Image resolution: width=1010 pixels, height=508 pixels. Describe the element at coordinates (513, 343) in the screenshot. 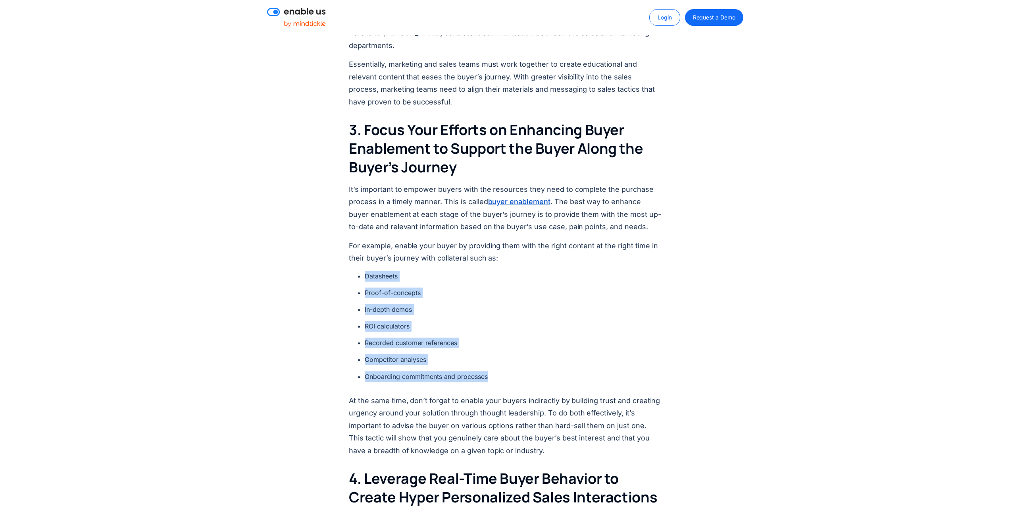

I see `li: Recorded customer references` at that location.